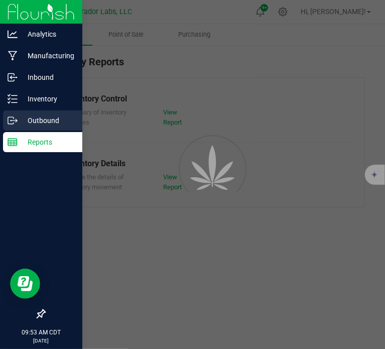 This screenshot has width=385, height=349. I want to click on inline-svg: Analytics, so click(13, 34).